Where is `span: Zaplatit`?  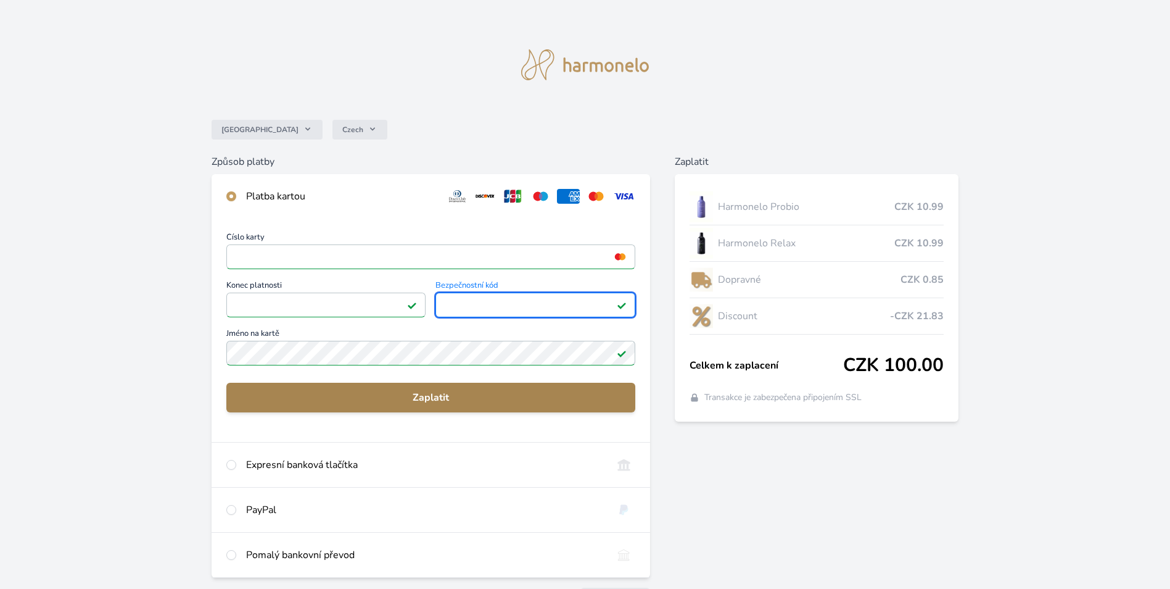 span: Zaplatit is located at coordinates (431, 397).